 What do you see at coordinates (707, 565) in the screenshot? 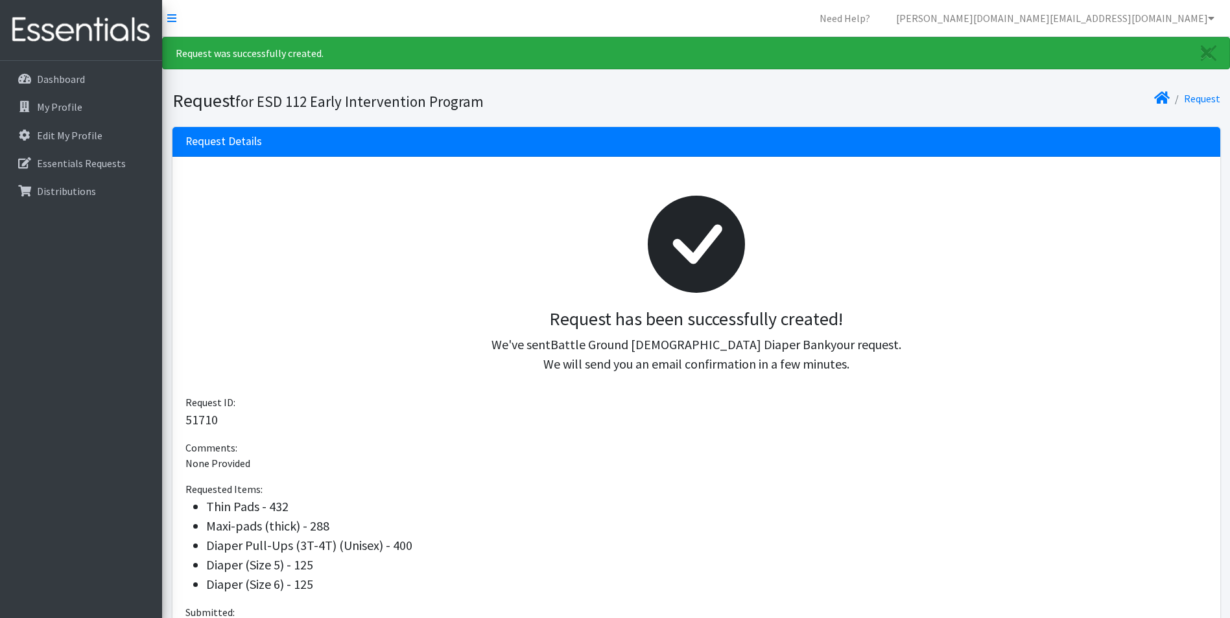
I see `li: Diaper (Size 5) - 125` at bounding box center [707, 565].